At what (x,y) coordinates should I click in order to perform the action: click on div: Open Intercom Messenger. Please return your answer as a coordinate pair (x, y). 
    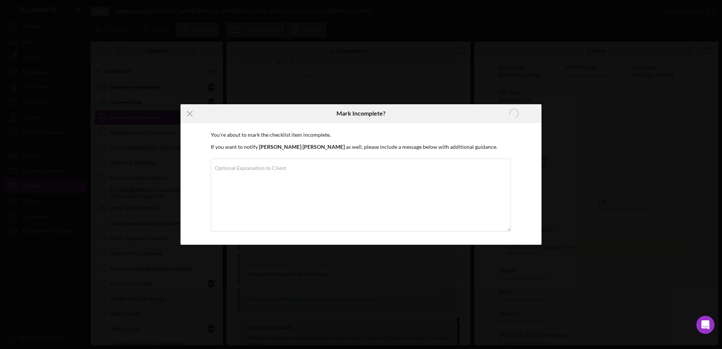
    Looking at the image, I should click on (706, 325).